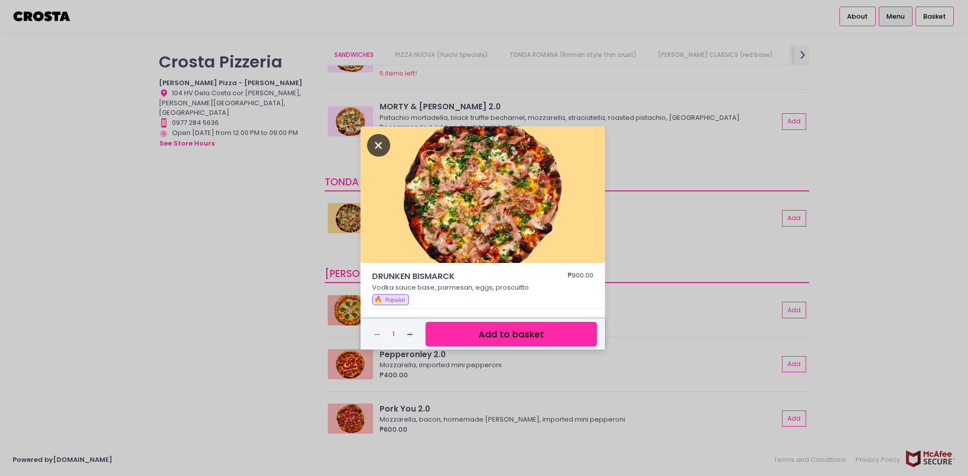 The image size is (968, 476). Describe the element at coordinates (379, 145) in the screenshot. I see `button: Close` at that location.